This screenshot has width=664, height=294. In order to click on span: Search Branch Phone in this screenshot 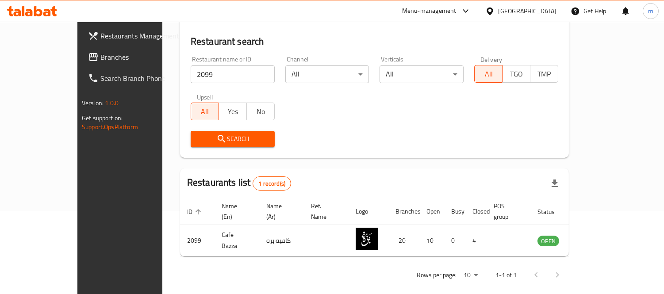, I will do `click(141, 78)`.